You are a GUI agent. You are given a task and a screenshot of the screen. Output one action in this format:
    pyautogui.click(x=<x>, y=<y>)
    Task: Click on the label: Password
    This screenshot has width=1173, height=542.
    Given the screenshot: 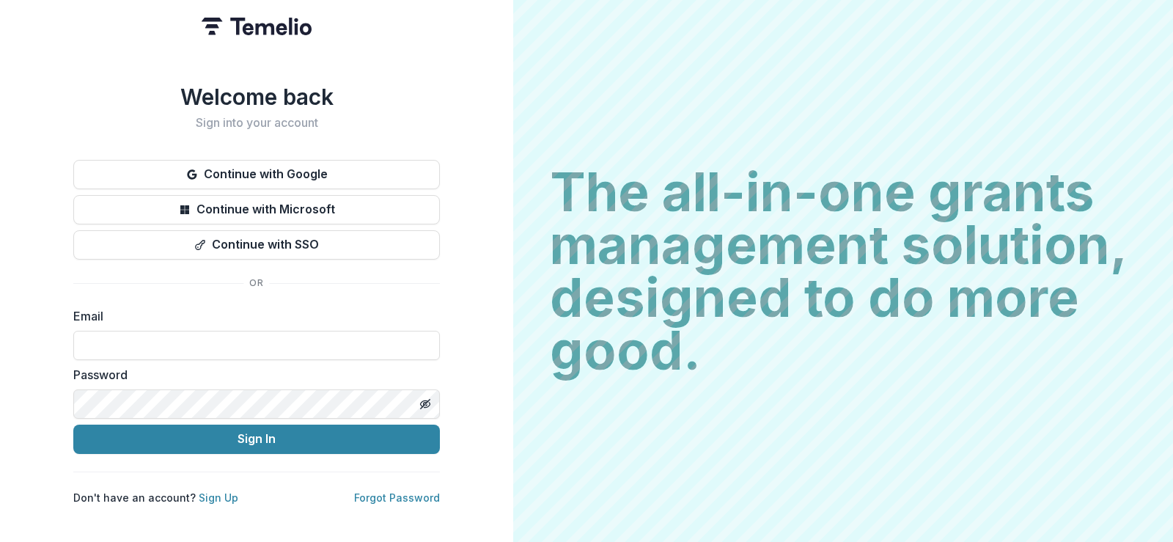 What is the action you would take?
    pyautogui.click(x=252, y=375)
    